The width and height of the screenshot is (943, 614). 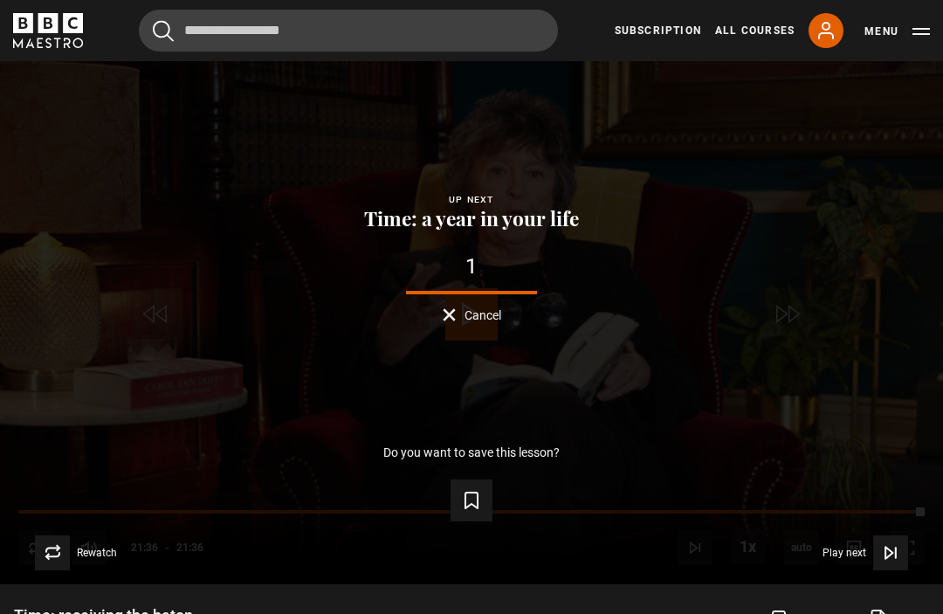 What do you see at coordinates (657, 31) in the screenshot?
I see `a: Subscription` at bounding box center [657, 31].